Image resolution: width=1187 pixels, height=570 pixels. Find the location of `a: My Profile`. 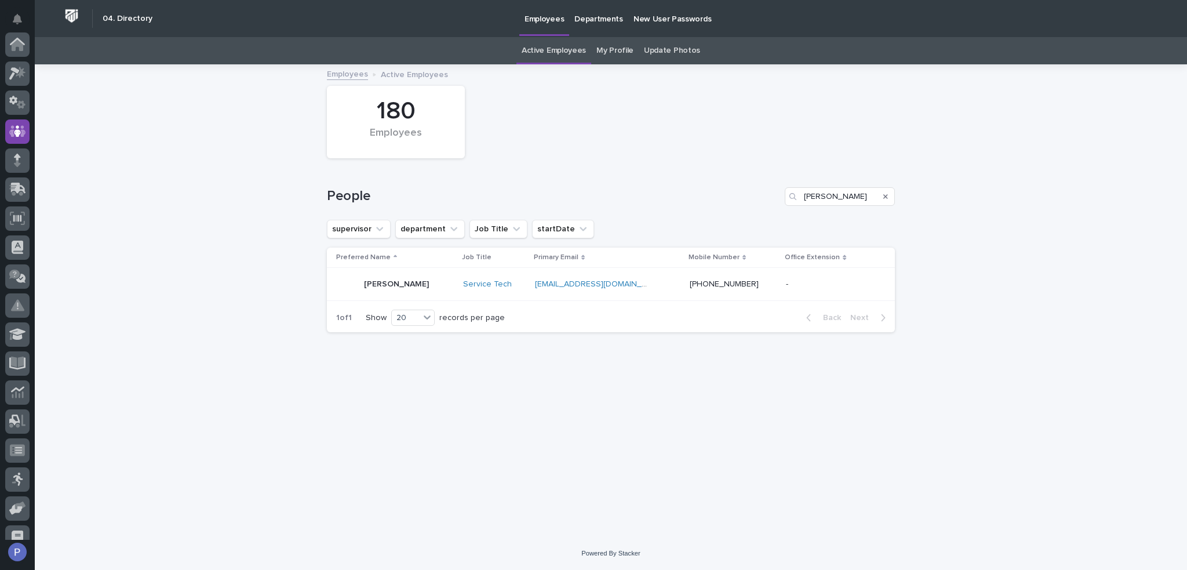

a: My Profile is located at coordinates (615, 50).